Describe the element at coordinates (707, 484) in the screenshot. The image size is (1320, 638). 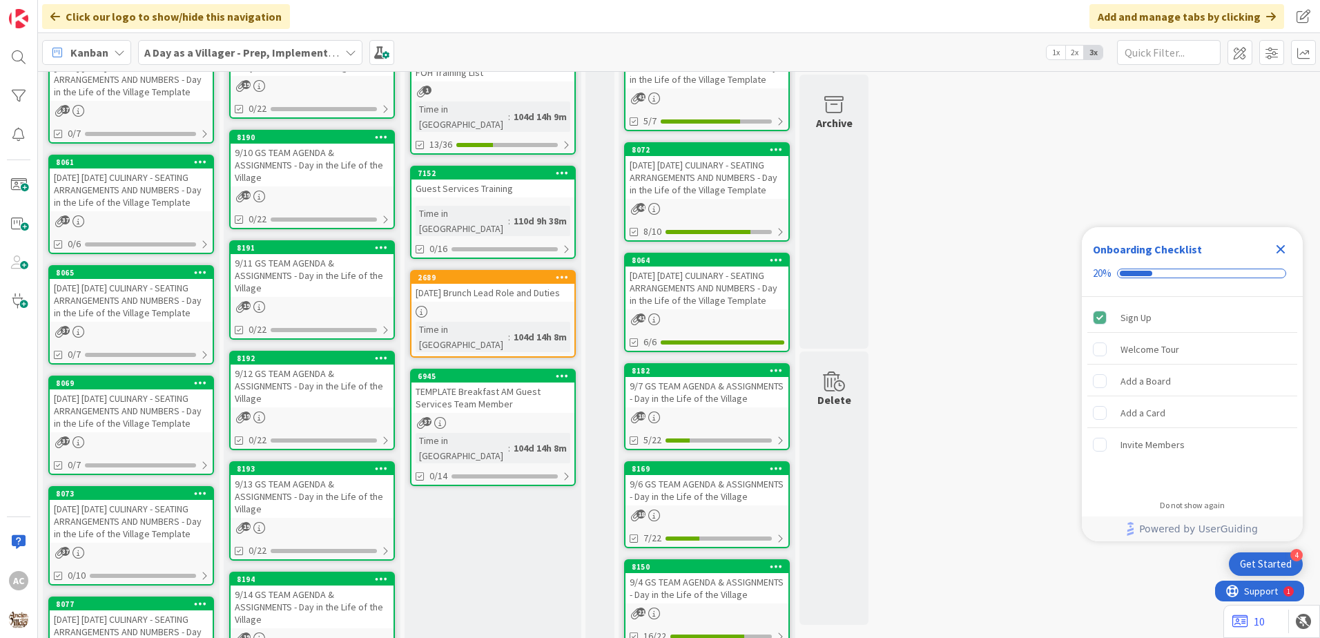
I see `div: 81699/6 GS TEAM AGENDA & ASSIGNMENTS - Day in the Life of the Village` at that location.